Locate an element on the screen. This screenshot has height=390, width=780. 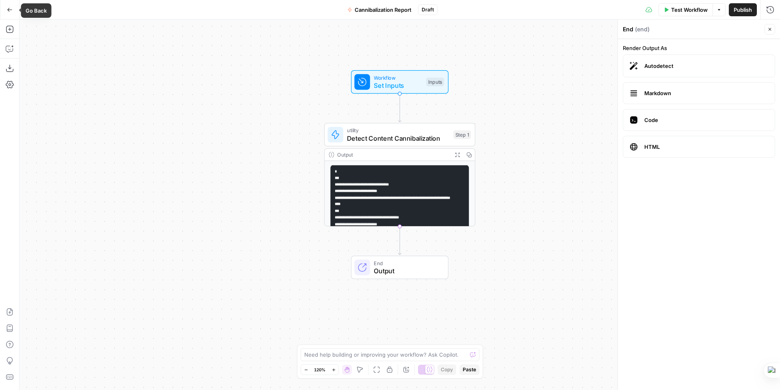
button: Paste is located at coordinates (469, 369).